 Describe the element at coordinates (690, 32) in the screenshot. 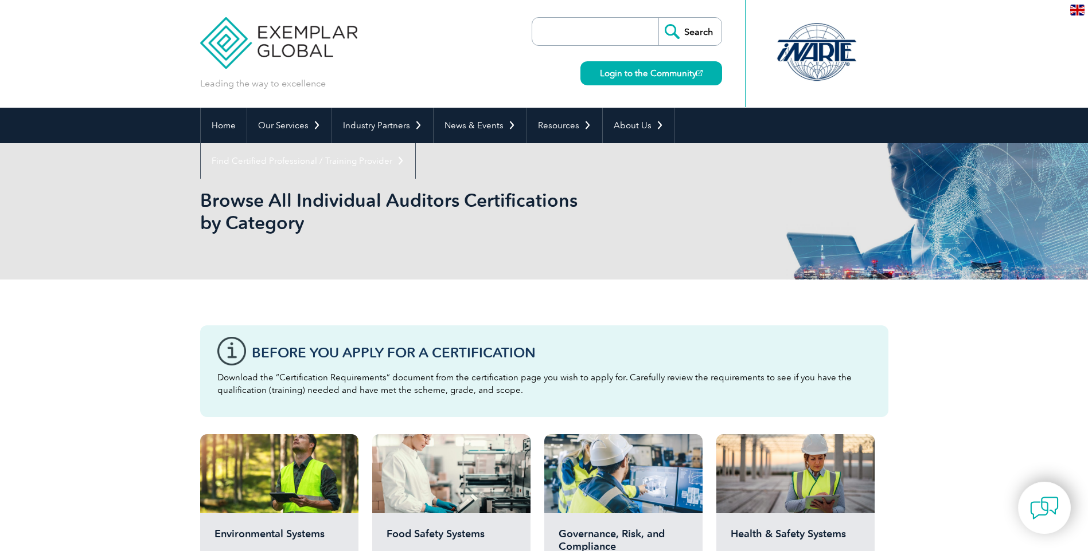

I see `input: Search` at that location.